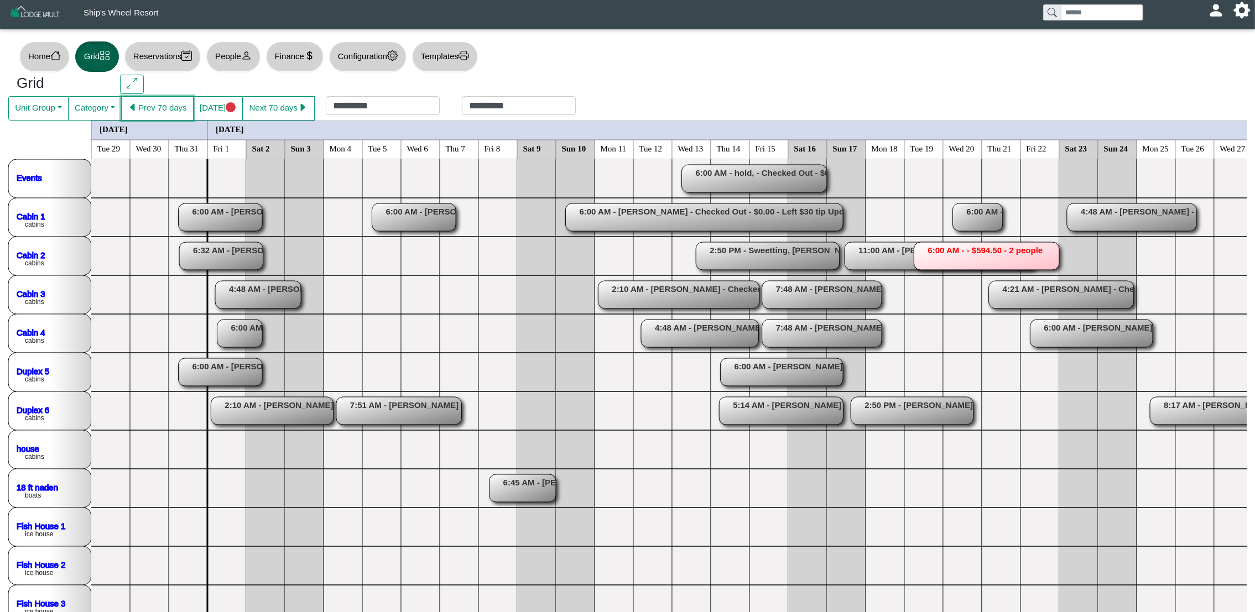 The height and width of the screenshot is (612, 1255). What do you see at coordinates (38, 108) in the screenshot?
I see `button: Unit Group` at bounding box center [38, 108].